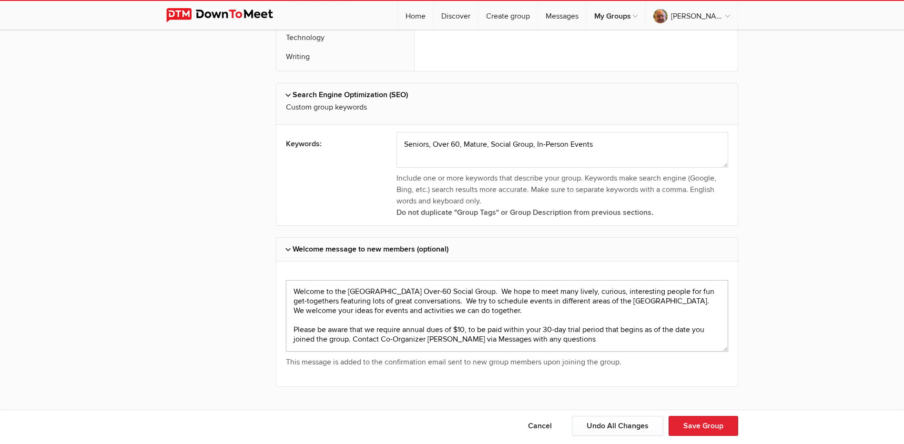 Image resolution: width=904 pixels, height=444 pixels. I want to click on a: Writing, so click(345, 57).